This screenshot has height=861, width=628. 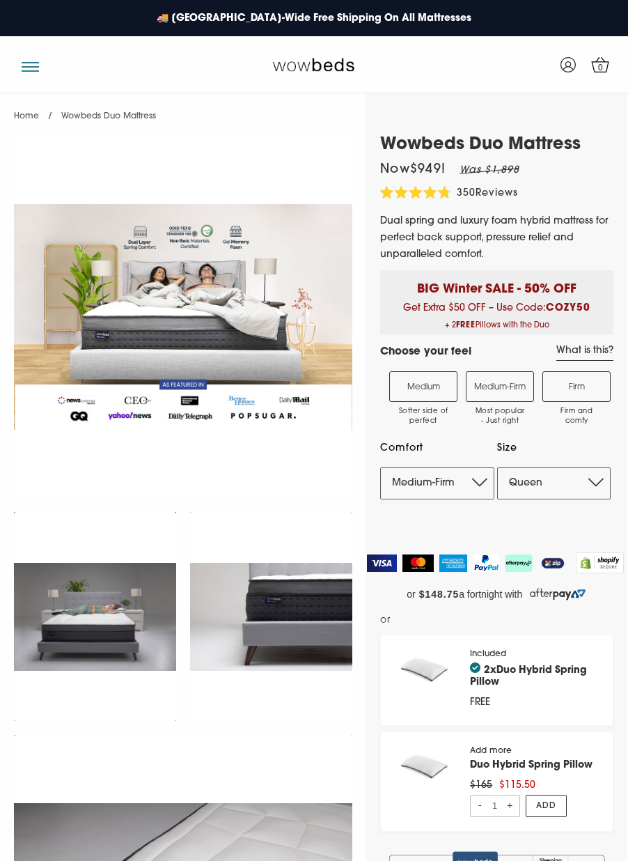 I want to click on span: Reviews, so click(x=497, y=193).